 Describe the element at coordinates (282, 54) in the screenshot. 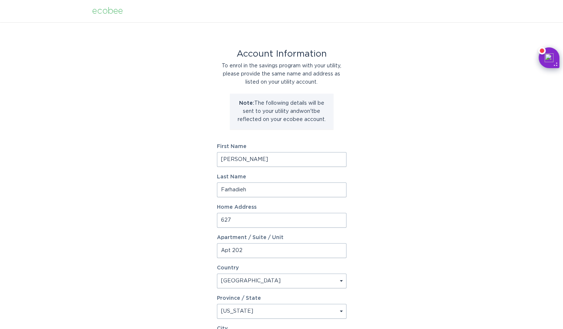

I see `div: Account Information` at that location.